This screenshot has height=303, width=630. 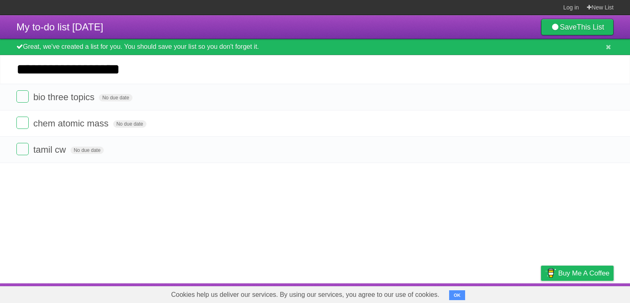 I want to click on button: OK, so click(x=457, y=295).